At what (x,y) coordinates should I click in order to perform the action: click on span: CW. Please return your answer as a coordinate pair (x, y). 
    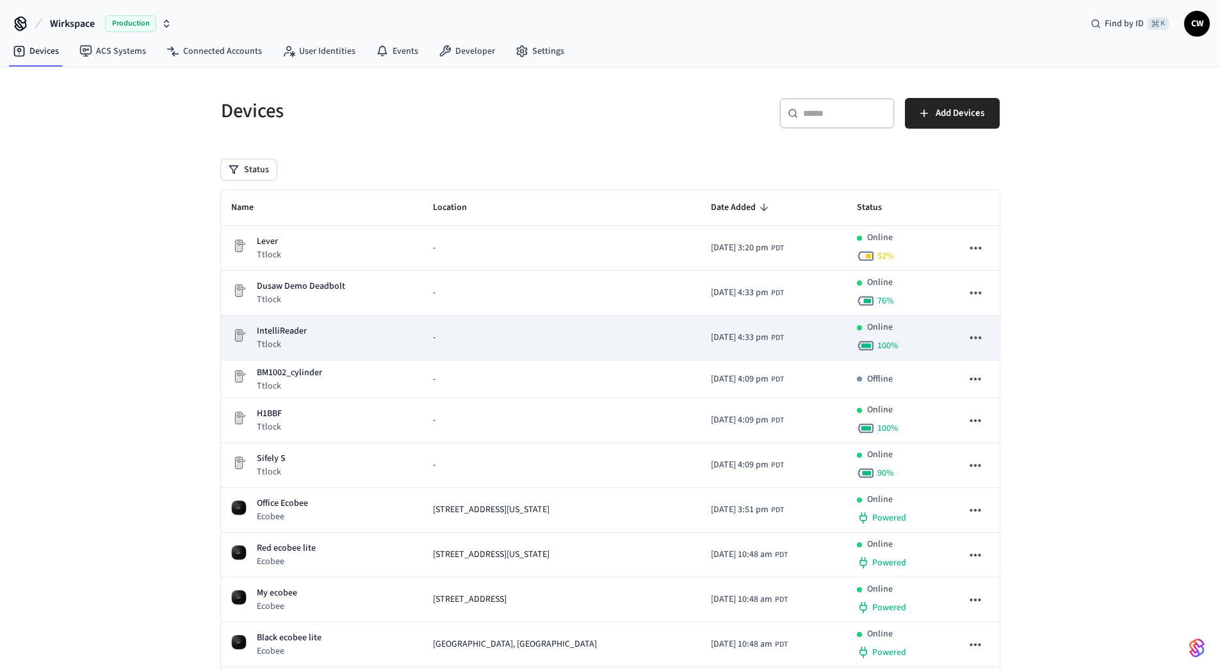
    Looking at the image, I should click on (1197, 24).